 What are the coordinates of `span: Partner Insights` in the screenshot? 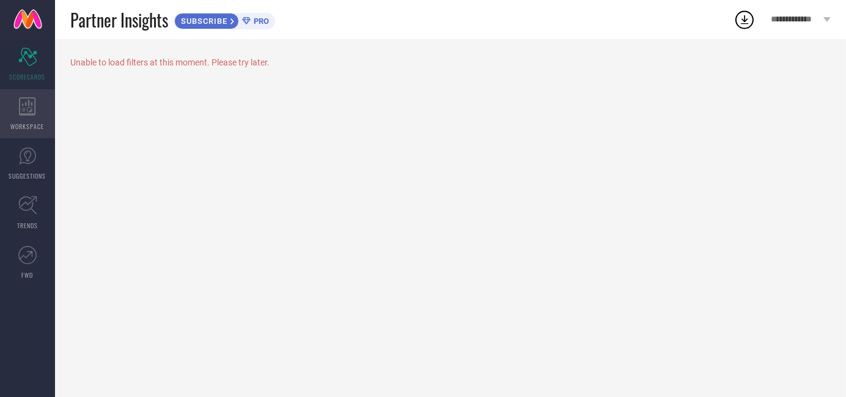 It's located at (119, 20).